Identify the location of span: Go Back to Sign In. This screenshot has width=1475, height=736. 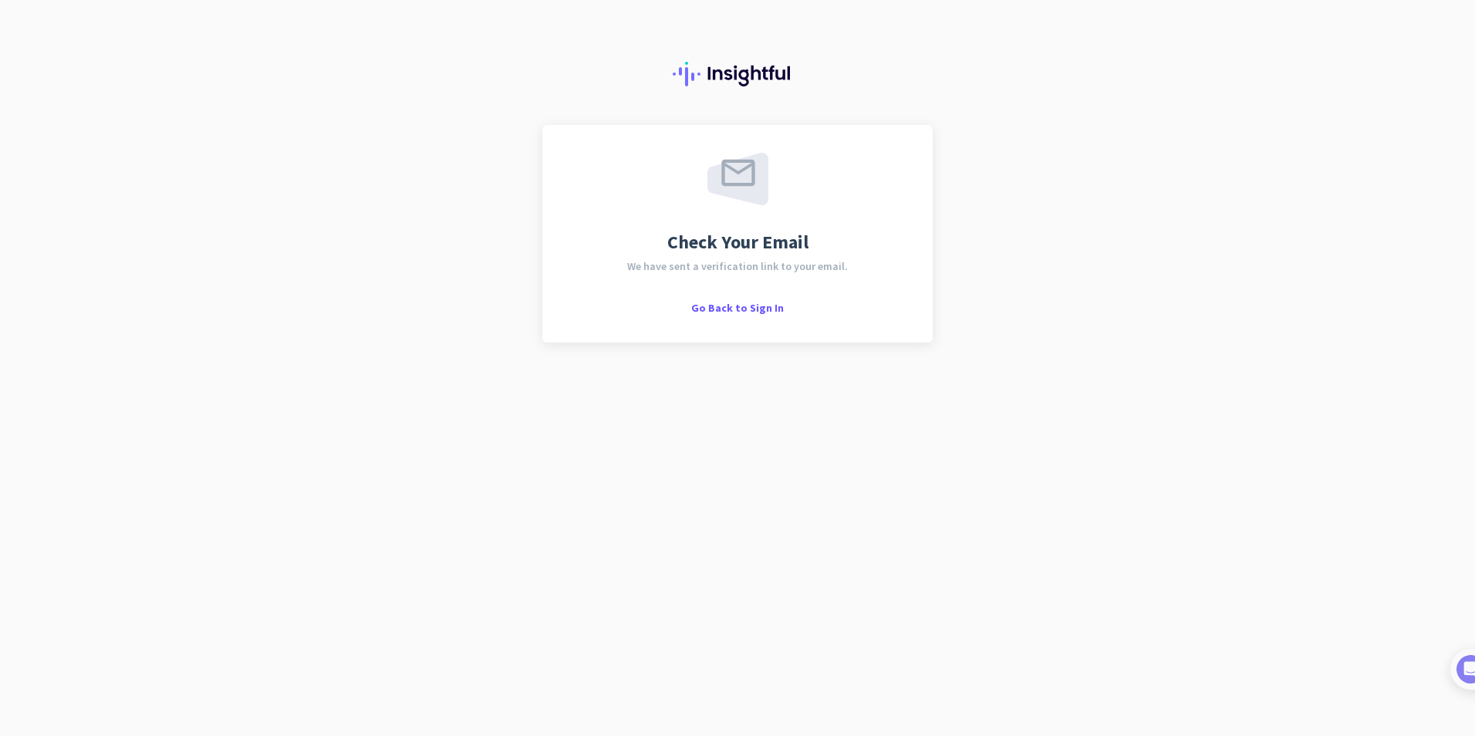
(737, 308).